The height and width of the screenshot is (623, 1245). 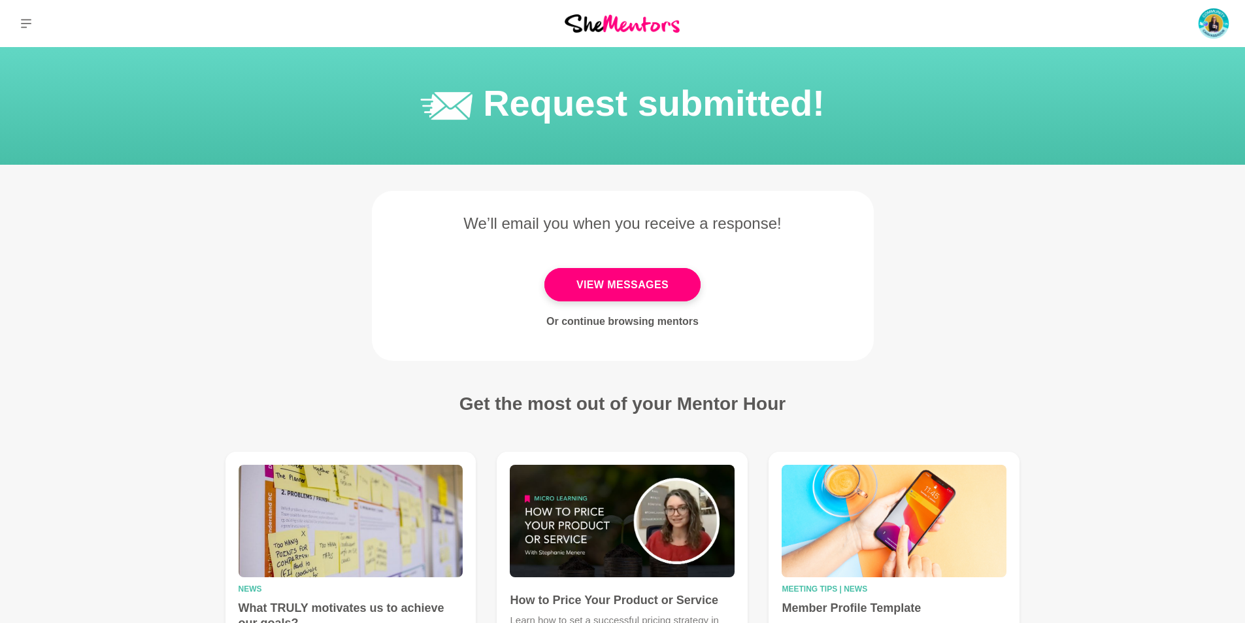 I want to click on div: We’ll email you when you receive a response!, so click(x=623, y=223).